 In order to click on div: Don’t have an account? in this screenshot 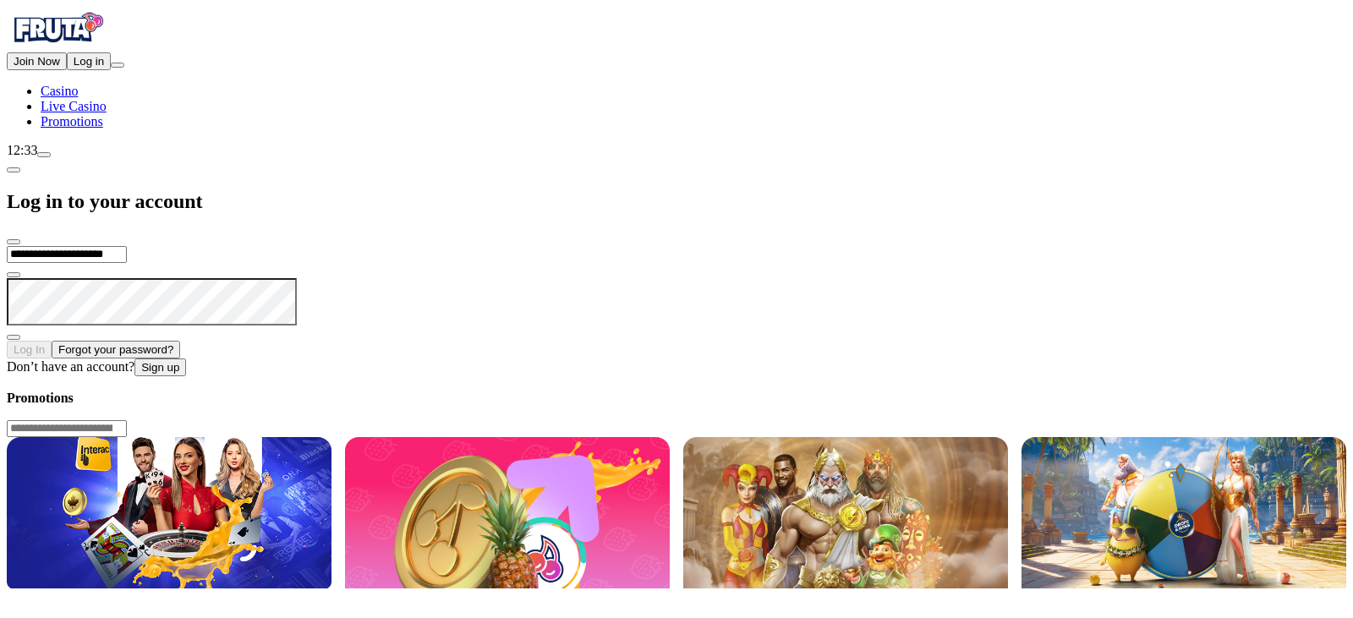, I will do `click(677, 367)`.